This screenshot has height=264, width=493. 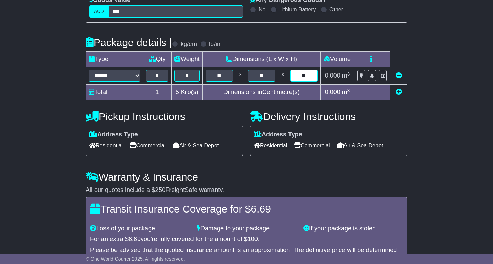 What do you see at coordinates (187, 93) in the screenshot?
I see `td: Kilo(s)` at bounding box center [187, 93].